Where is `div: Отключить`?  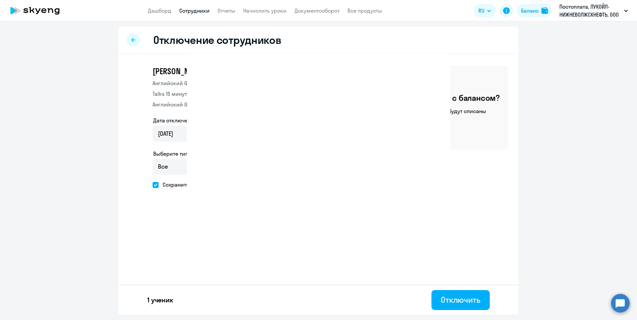
div: Отключить is located at coordinates (460, 300).